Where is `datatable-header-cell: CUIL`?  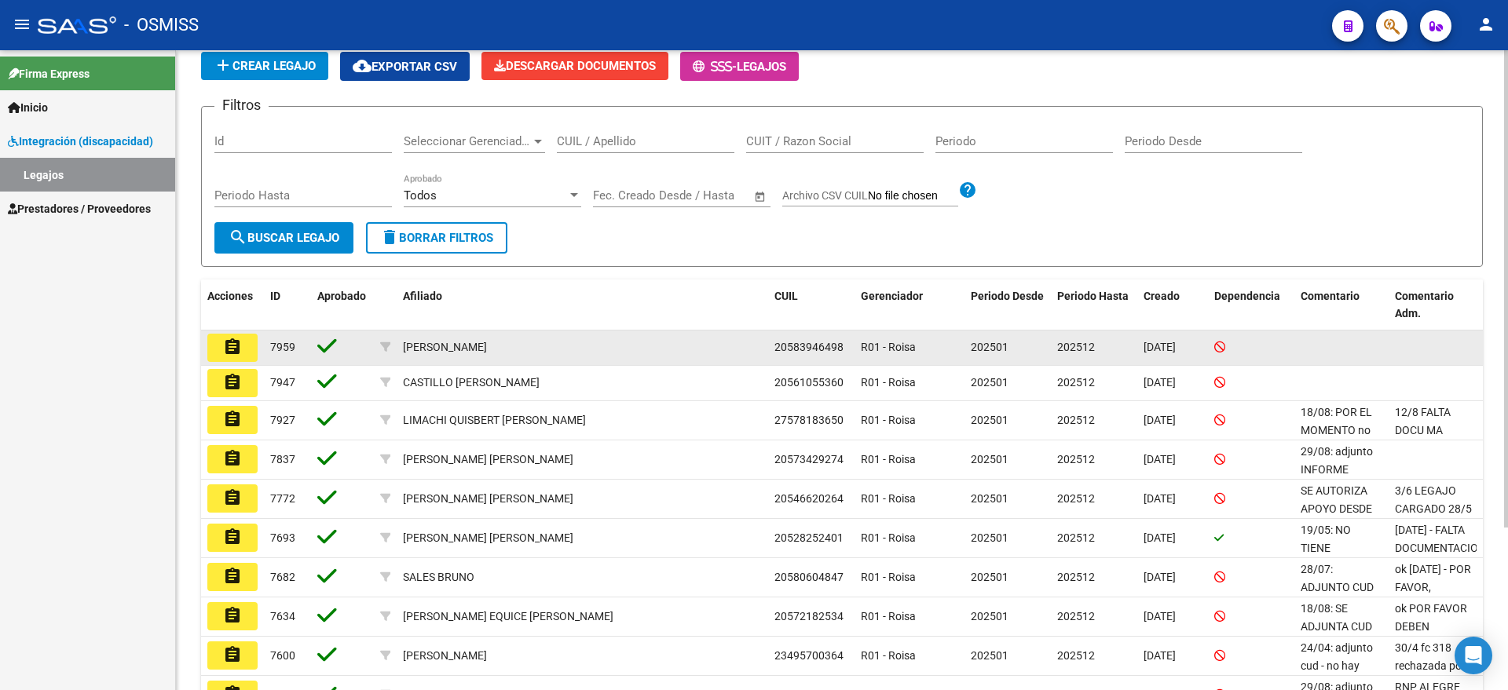 datatable-header-cell: CUIL is located at coordinates (811, 305).